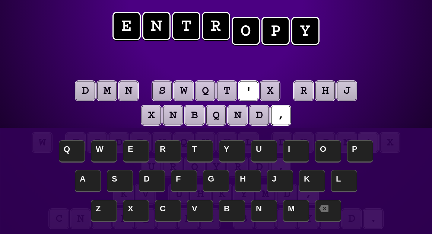 This screenshot has height=234, width=432. I want to click on span: p, so click(276, 31).